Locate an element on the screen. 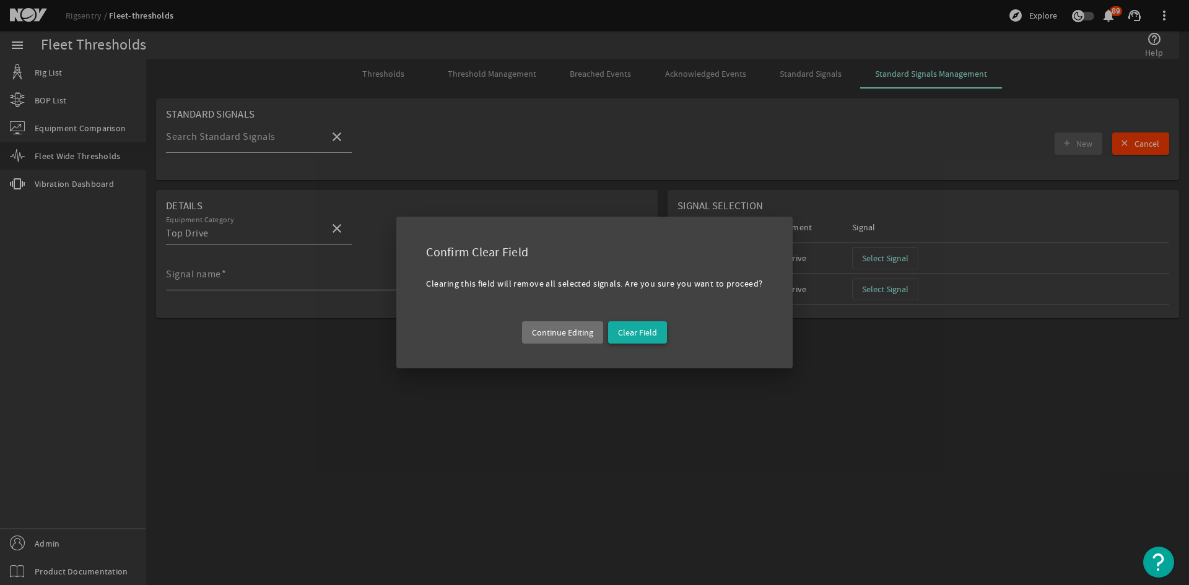  span: Clear Field is located at coordinates (637, 333).